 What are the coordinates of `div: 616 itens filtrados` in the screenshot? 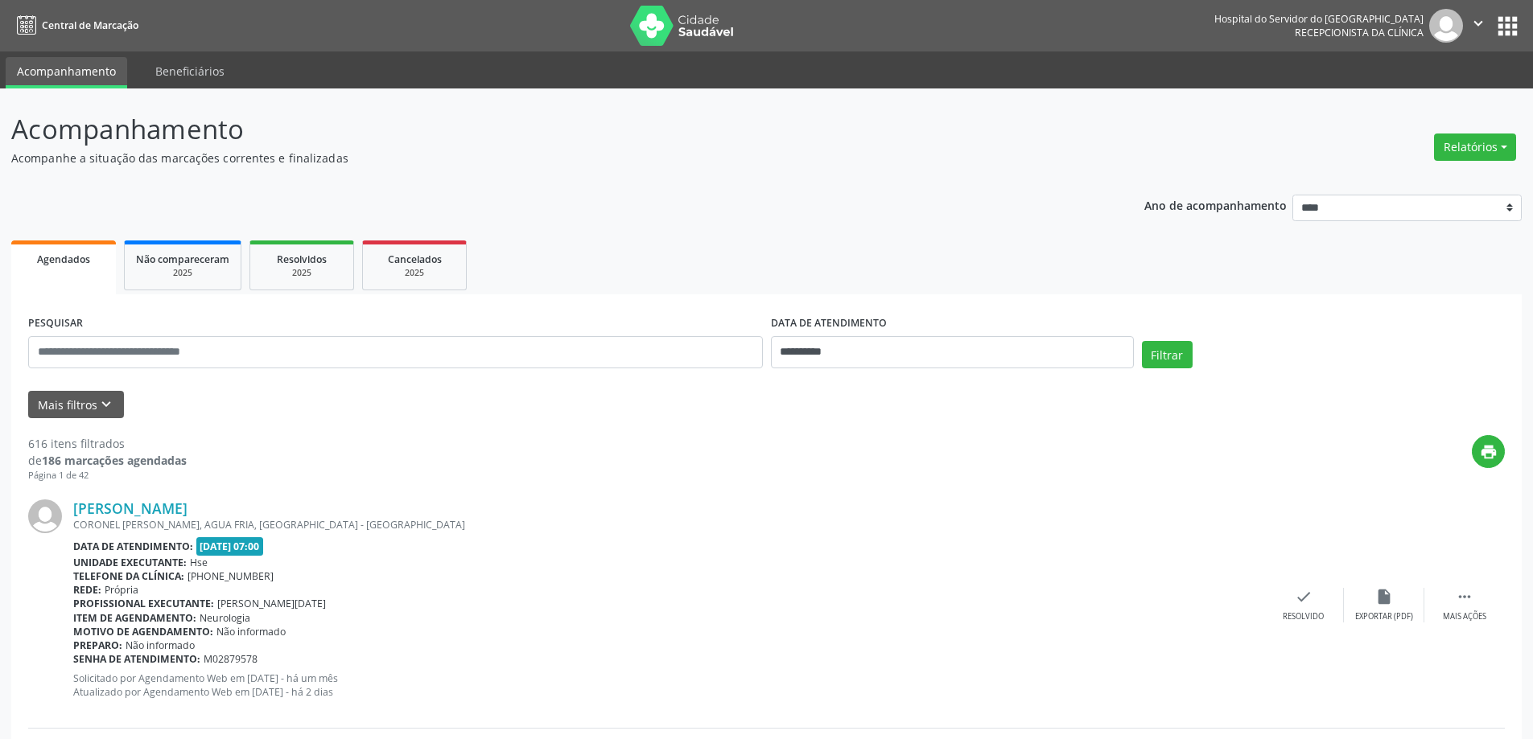 It's located at (107, 443).